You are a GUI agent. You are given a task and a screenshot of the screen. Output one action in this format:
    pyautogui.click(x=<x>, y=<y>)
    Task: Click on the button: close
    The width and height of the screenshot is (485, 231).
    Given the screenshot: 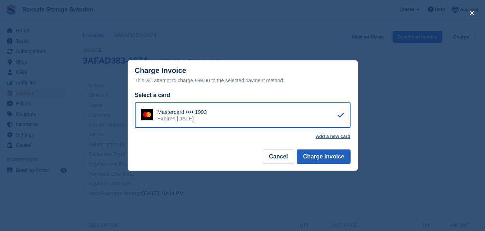 What is the action you would take?
    pyautogui.click(x=472, y=13)
    